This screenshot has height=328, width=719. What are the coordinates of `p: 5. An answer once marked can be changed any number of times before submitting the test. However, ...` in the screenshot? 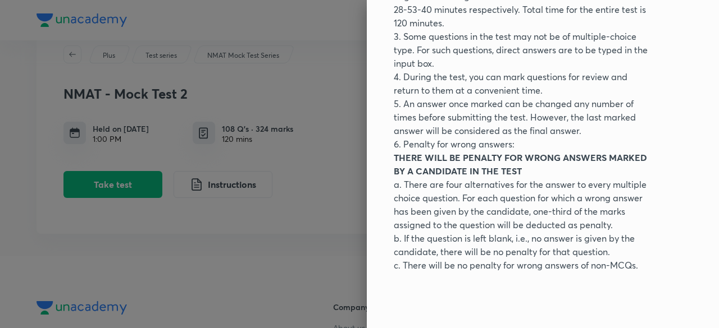 It's located at (524, 117).